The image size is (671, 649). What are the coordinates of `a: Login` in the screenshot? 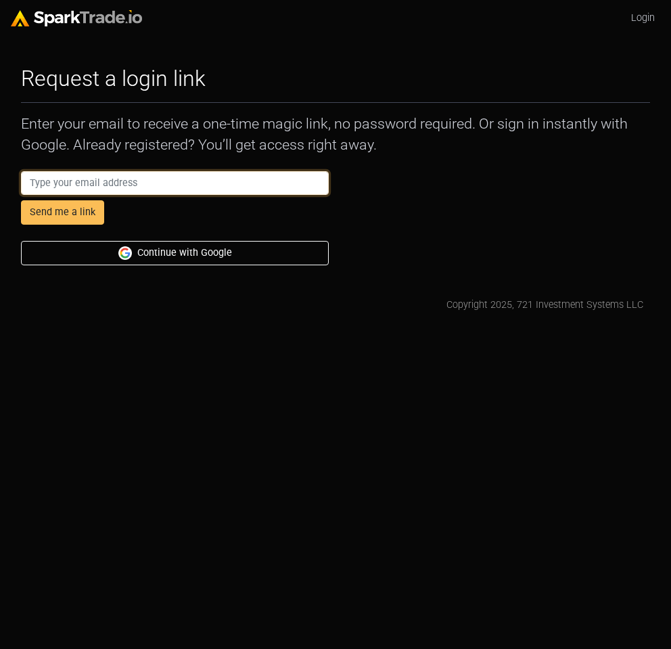 It's located at (643, 18).